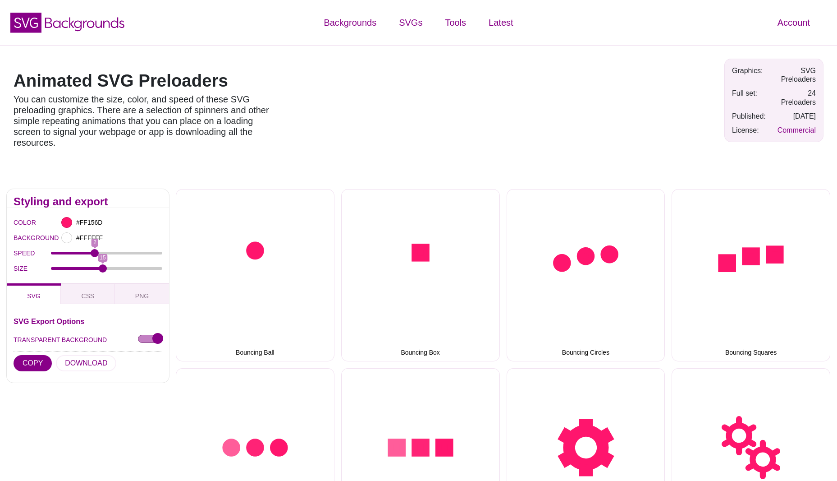 The width and height of the screenshot is (837, 481). What do you see at coordinates (88, 202) in the screenshot?
I see `h2: Styling and export` at bounding box center [88, 202].